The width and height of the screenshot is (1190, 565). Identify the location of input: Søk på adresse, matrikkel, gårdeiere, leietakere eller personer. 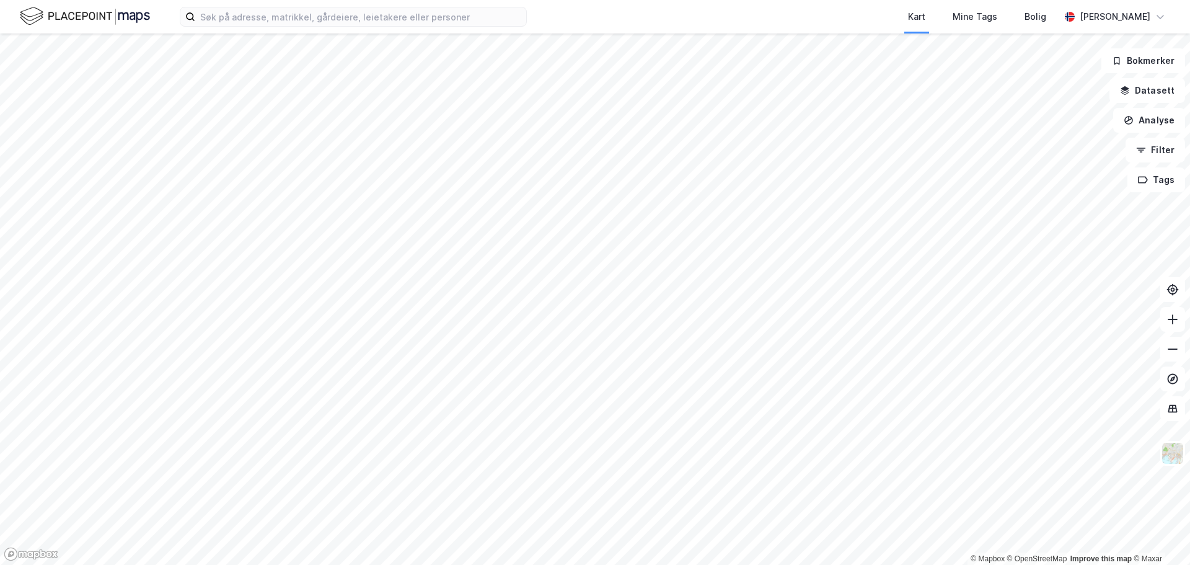
(361, 17).